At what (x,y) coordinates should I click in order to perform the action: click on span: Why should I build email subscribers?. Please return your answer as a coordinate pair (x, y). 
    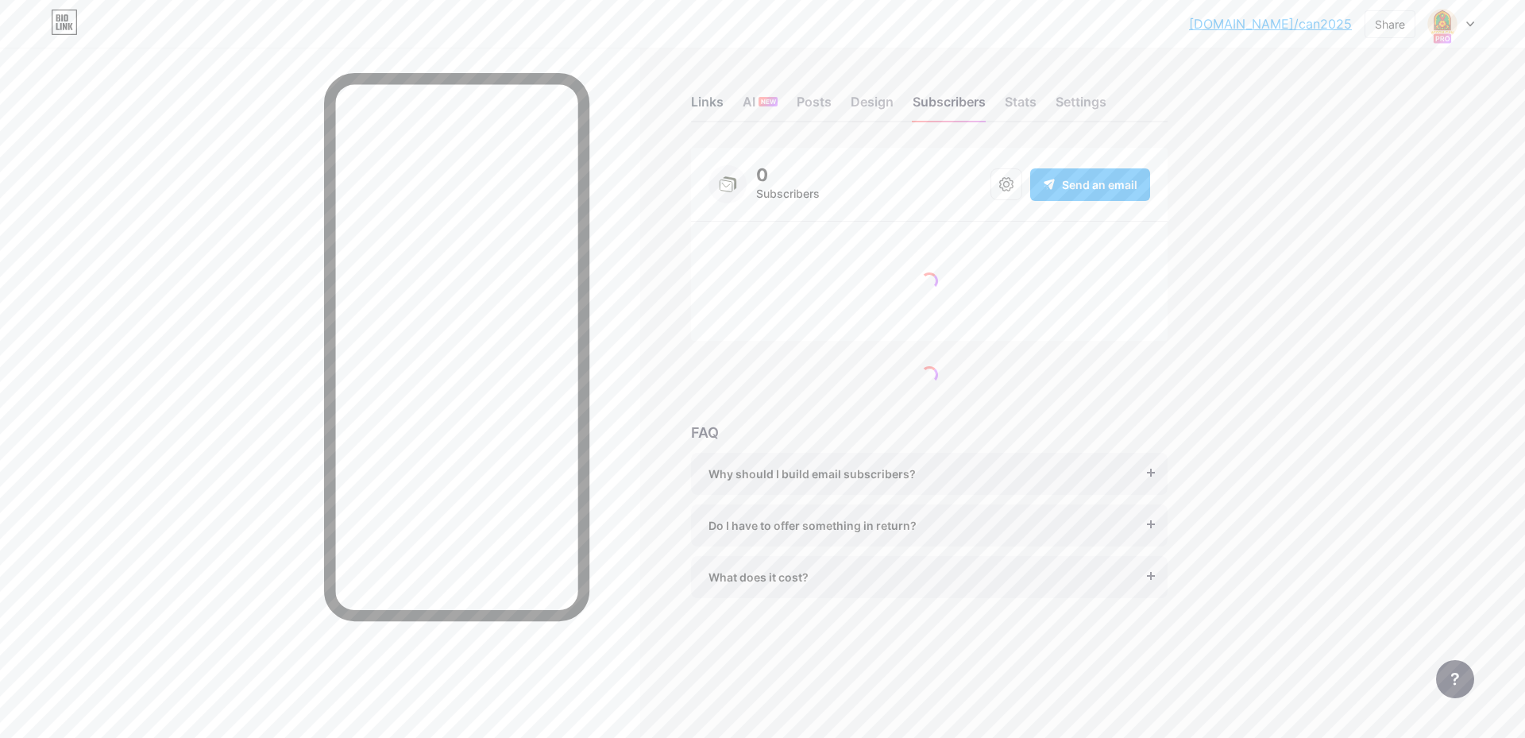
    Looking at the image, I should click on (812, 473).